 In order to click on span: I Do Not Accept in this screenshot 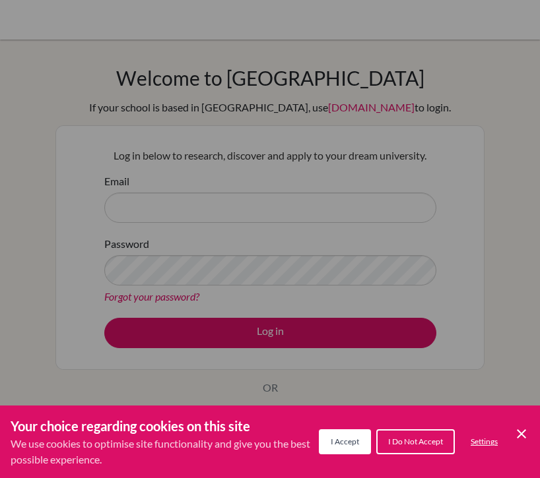, I will do `click(415, 441)`.